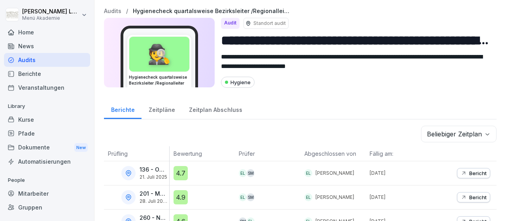 The image size is (506, 221). I want to click on p: Prüfling, so click(136, 153).